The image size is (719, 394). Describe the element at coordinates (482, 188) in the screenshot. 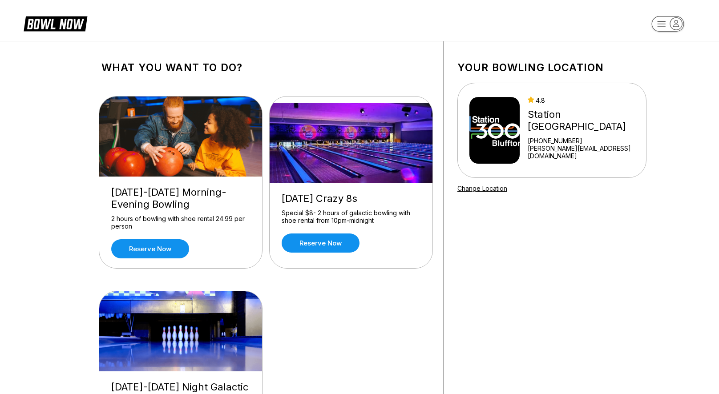

I see `a: Change Location` at that location.